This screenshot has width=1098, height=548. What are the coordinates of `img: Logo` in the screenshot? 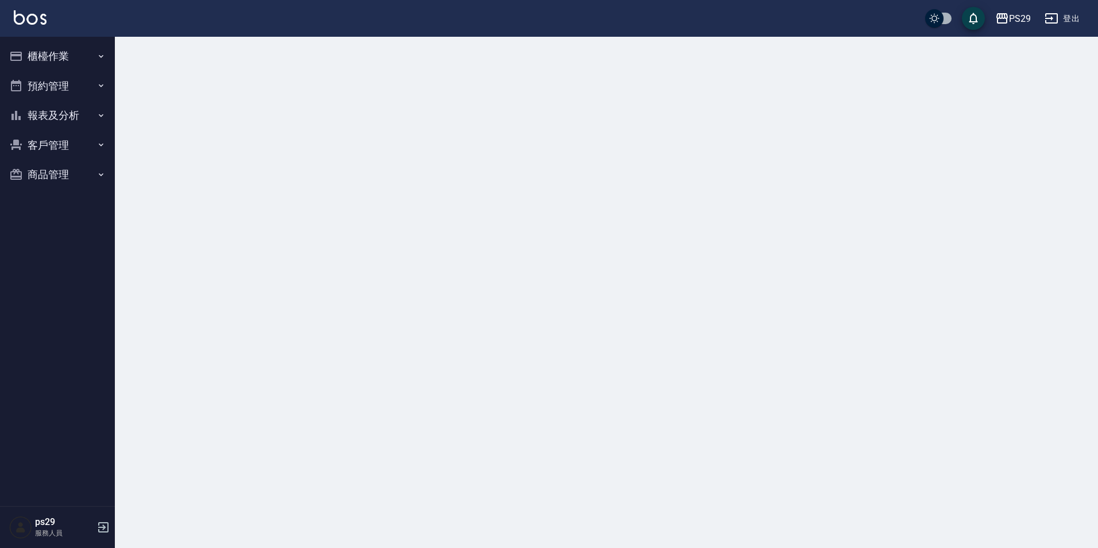 It's located at (30, 17).